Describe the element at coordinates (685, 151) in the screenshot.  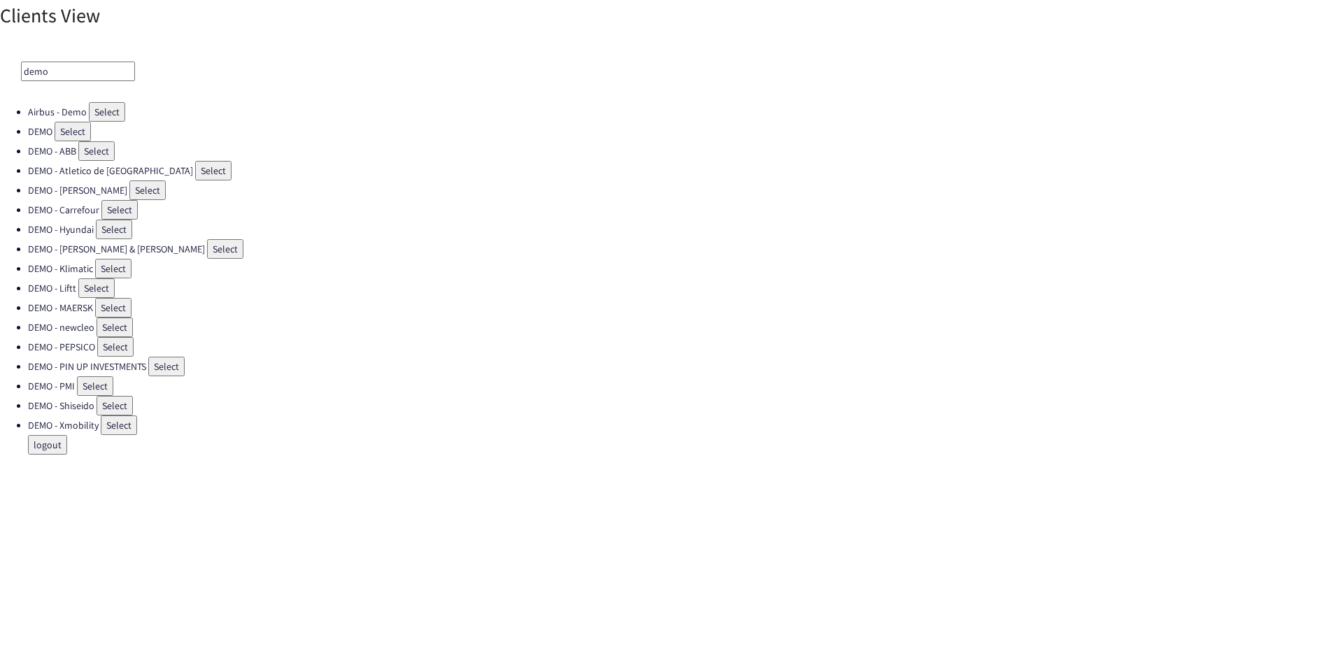
I see `li: DEMO - ABB` at that location.